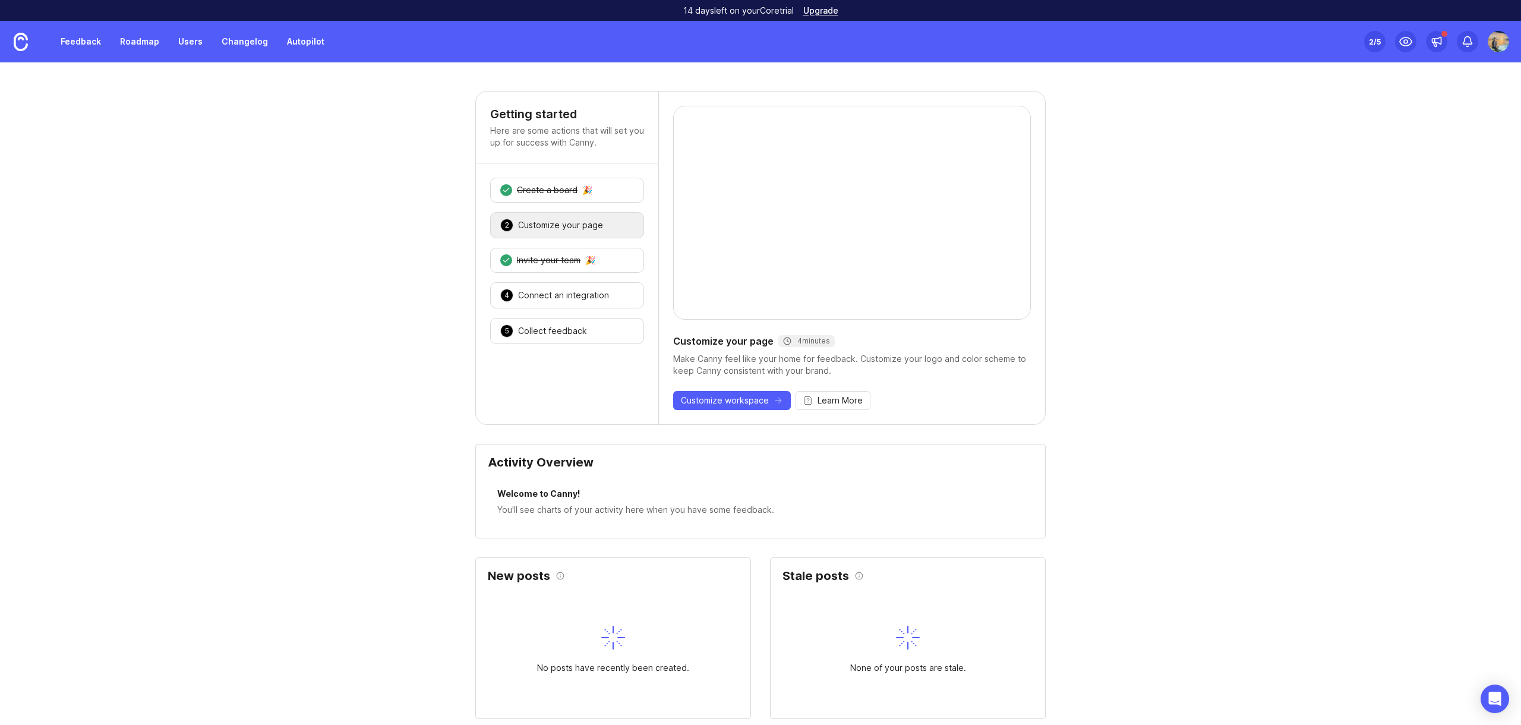 The width and height of the screenshot is (1521, 725). I want to click on span: Learn More, so click(840, 401).